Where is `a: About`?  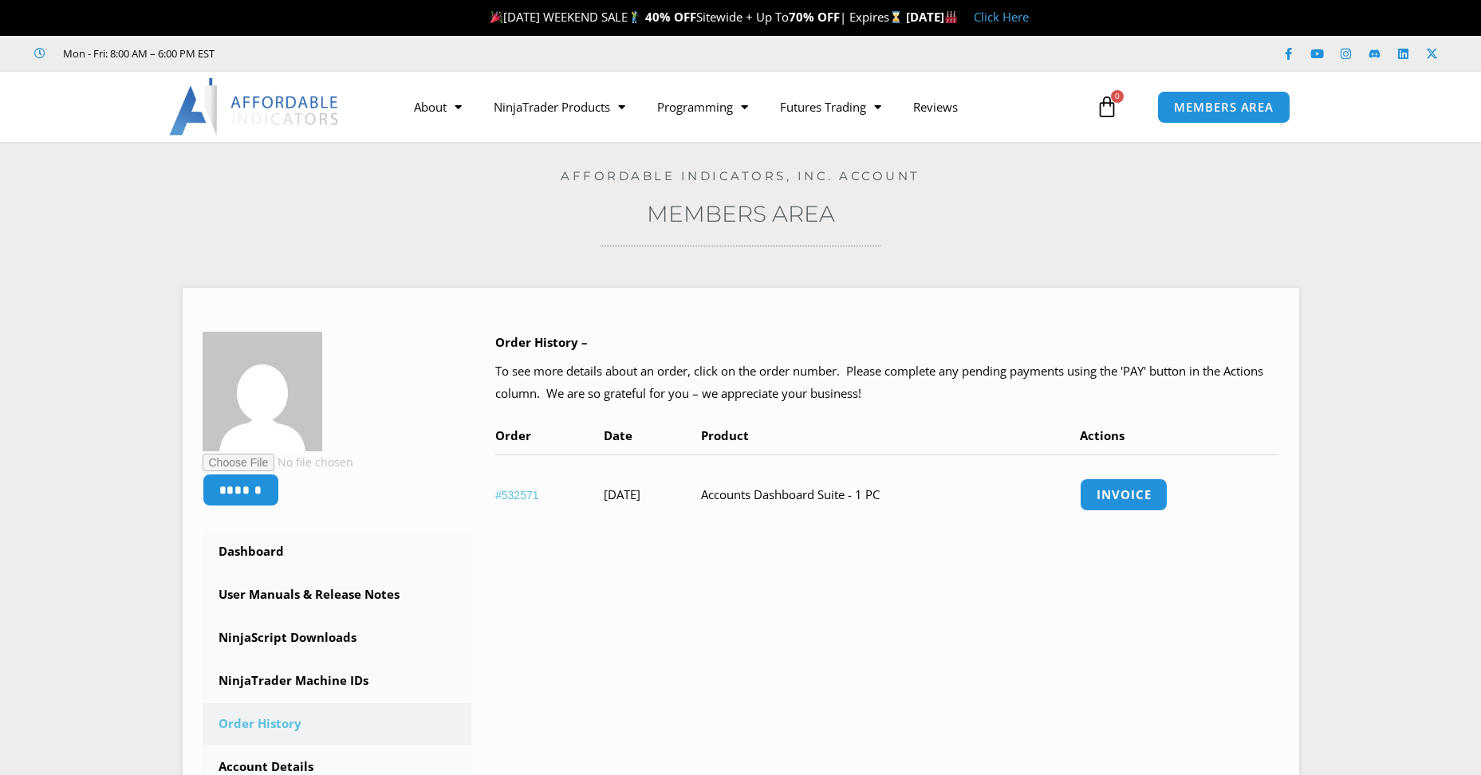 a: About is located at coordinates (438, 107).